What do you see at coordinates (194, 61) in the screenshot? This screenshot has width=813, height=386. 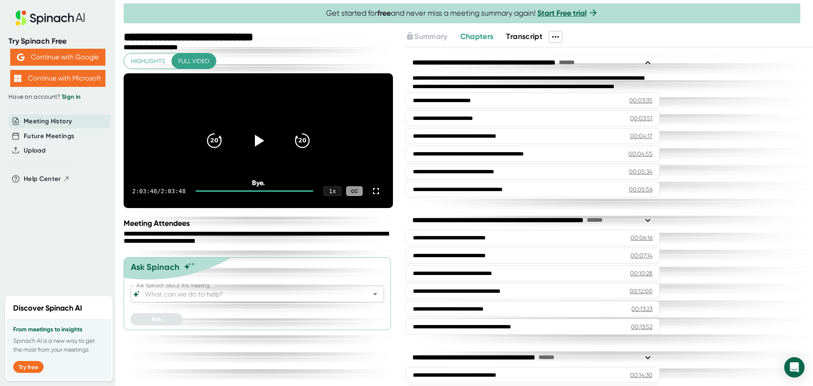 I see `button: Full video` at bounding box center [194, 61].